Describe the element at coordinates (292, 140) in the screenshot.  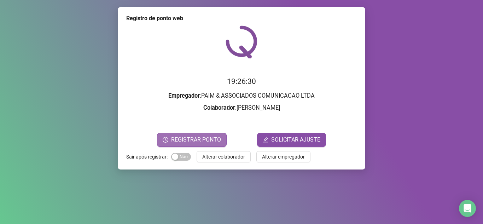
I see `button: editSOLICITAR AJUSTE` at that location.